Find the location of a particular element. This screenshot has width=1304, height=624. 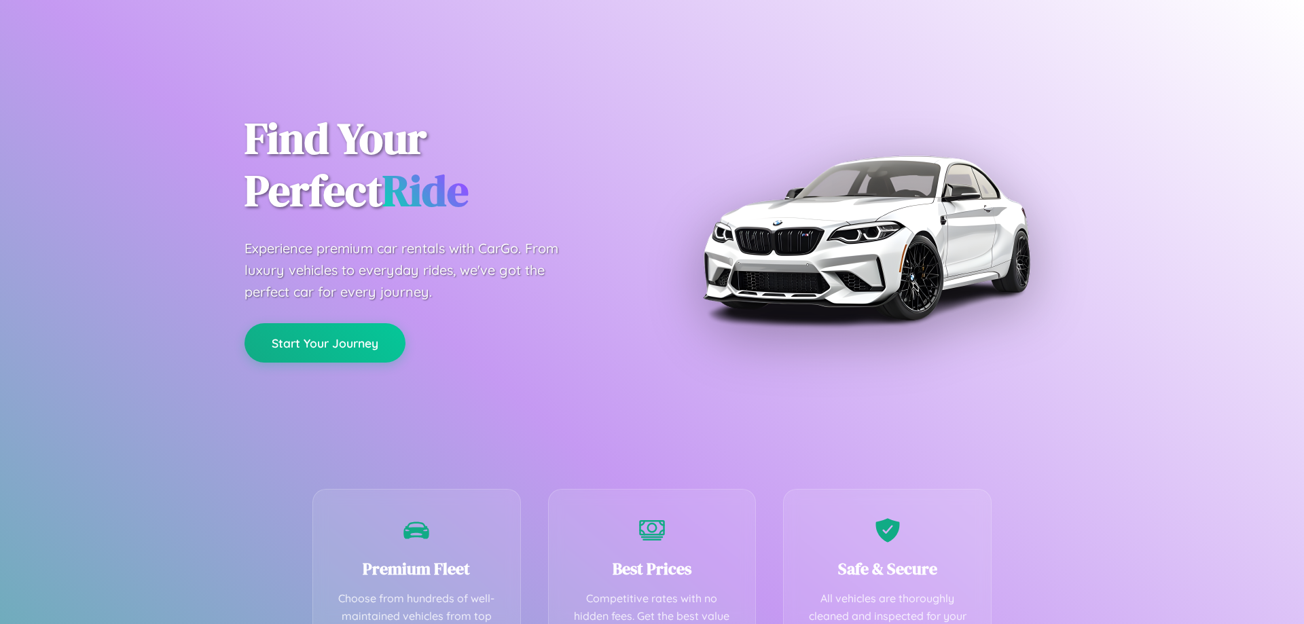

img: Premium BMW car rental vehicle is located at coordinates (866, 238).